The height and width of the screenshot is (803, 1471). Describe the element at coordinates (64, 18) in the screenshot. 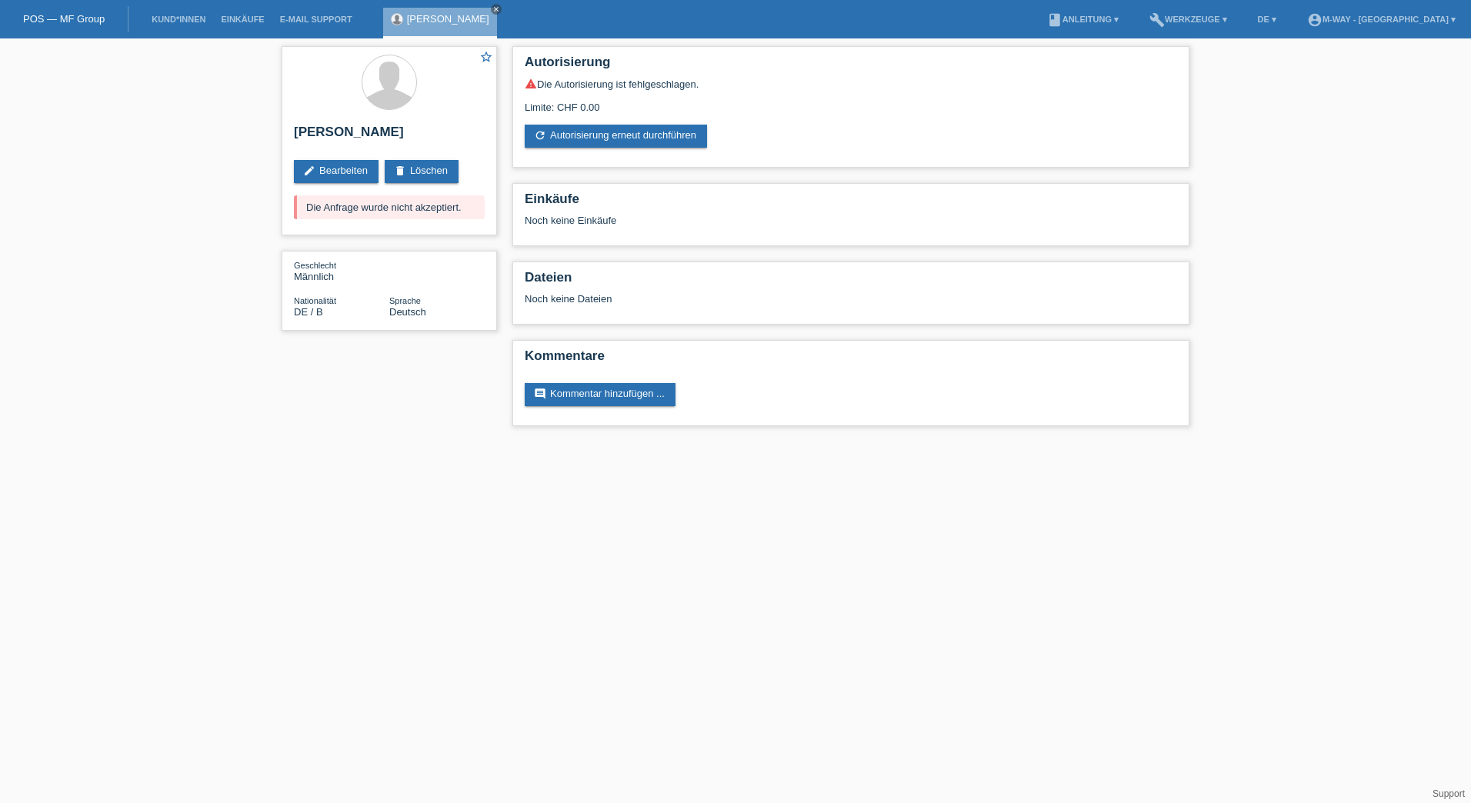

I see `a: POS — MF Group` at that location.